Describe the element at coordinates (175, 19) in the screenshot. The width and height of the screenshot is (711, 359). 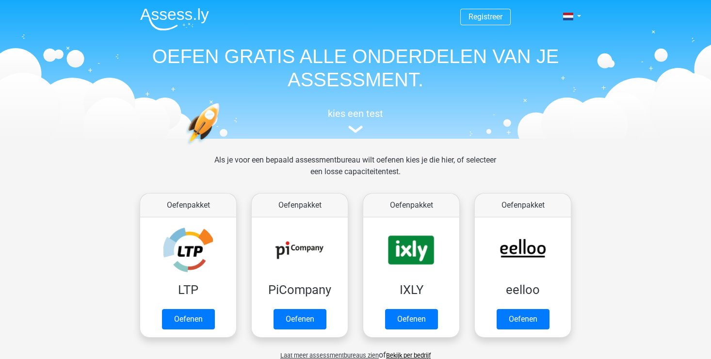
I see `img: Assessly` at that location.